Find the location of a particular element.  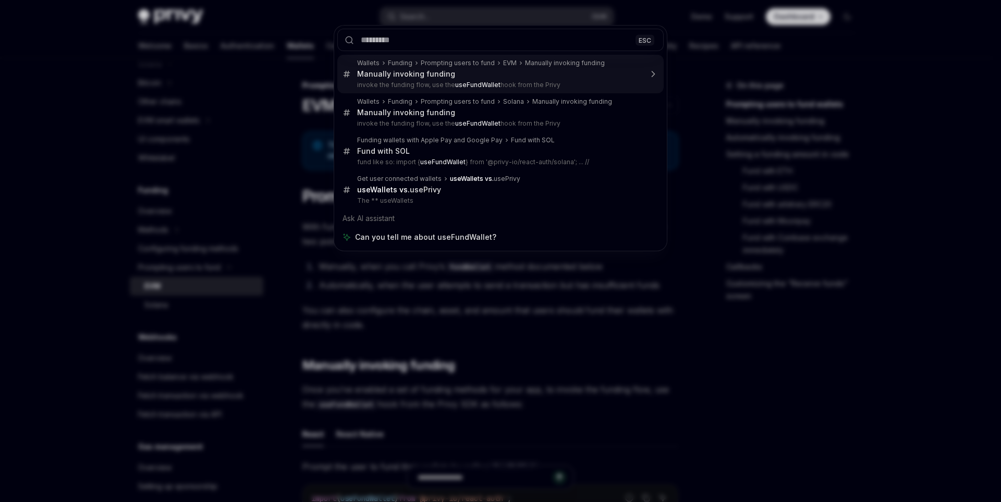

span: Can you tell me about useFundWallet? is located at coordinates (426, 237).